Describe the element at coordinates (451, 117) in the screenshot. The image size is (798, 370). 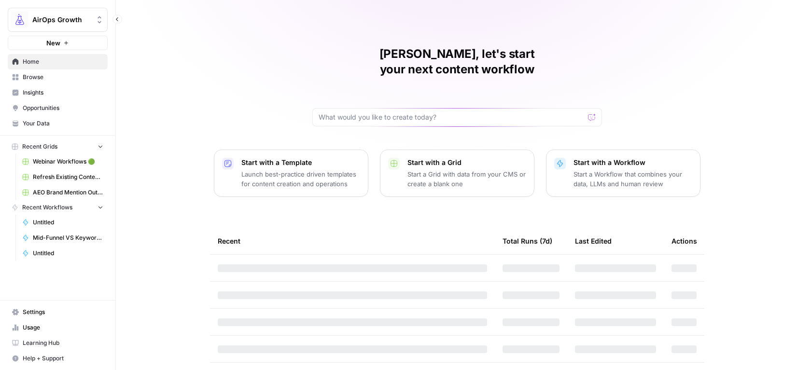
I see `input: What would you like to create today?` at that location.